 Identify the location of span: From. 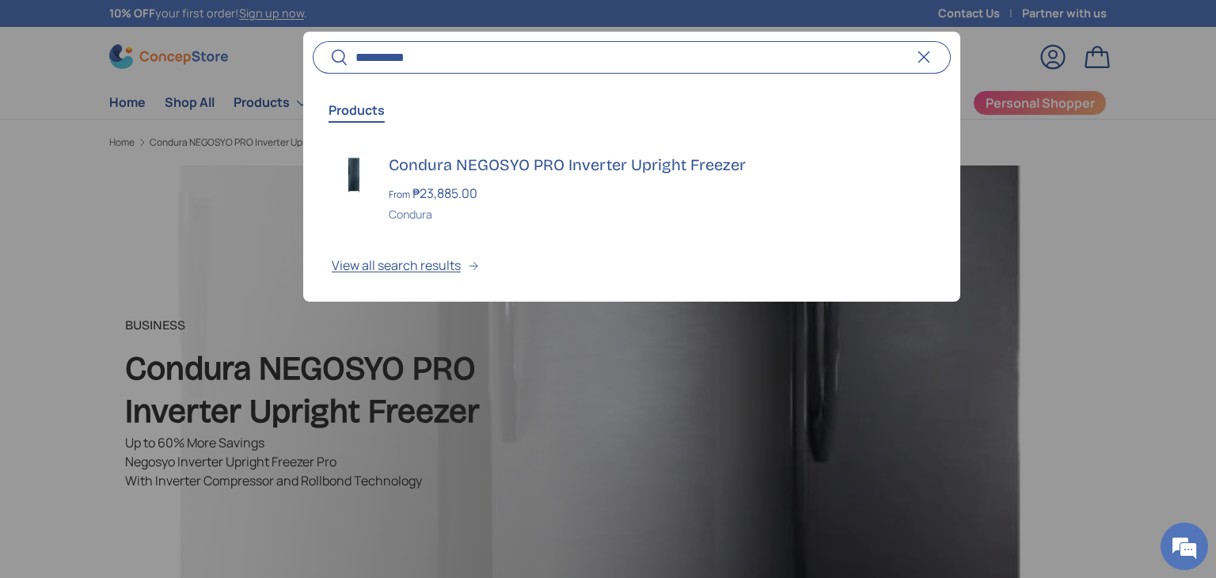
(399, 194).